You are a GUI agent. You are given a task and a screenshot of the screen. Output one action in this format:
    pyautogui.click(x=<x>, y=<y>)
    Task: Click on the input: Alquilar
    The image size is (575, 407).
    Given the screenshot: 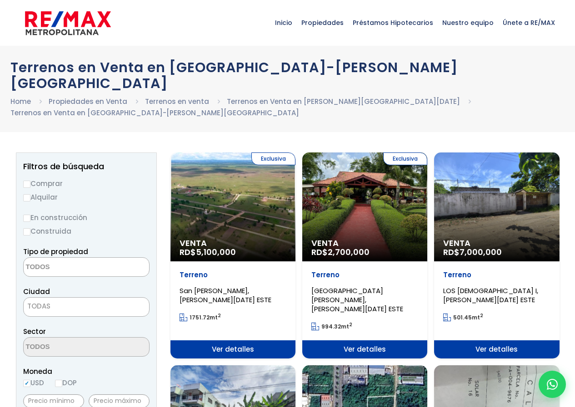 What is the action you would take?
    pyautogui.click(x=27, y=198)
    